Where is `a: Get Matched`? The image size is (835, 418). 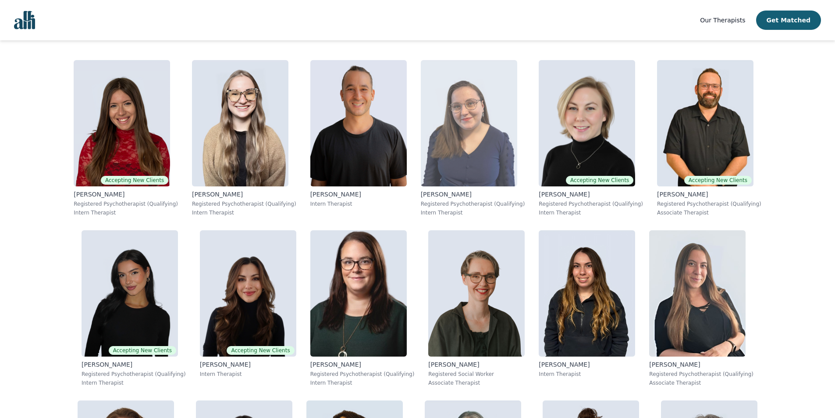
a: Get Matched is located at coordinates (789, 20).